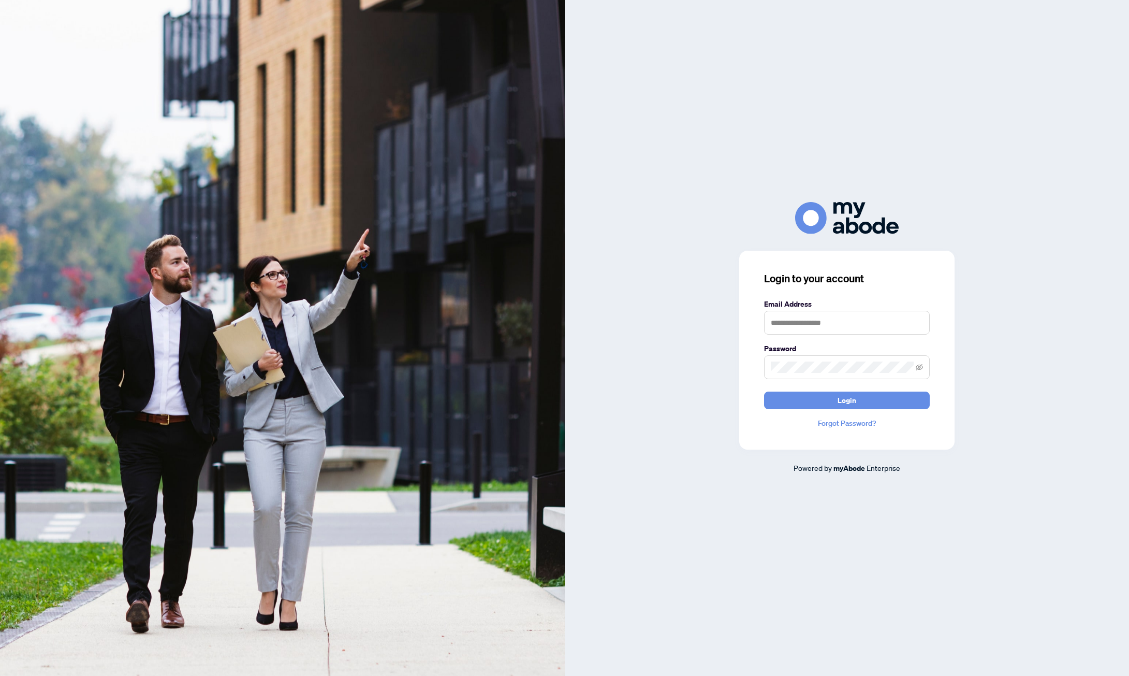  What do you see at coordinates (847, 400) in the screenshot?
I see `span: Login` at bounding box center [847, 400].